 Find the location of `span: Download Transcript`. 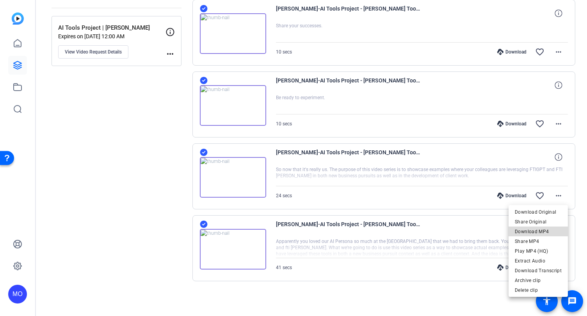

span: Download Transcript is located at coordinates (538, 270).